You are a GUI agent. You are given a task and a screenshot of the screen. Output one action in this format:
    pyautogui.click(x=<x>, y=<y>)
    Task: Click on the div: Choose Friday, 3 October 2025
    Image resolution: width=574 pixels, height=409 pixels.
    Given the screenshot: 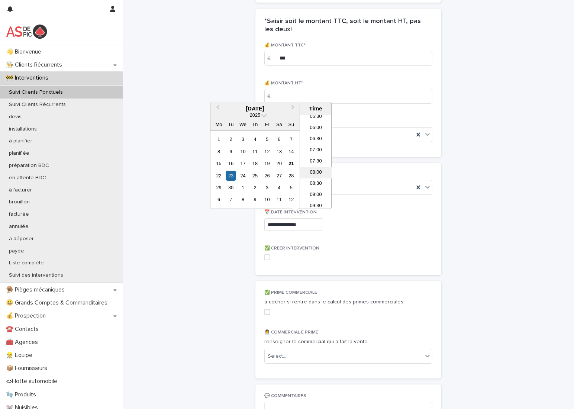 What is the action you would take?
    pyautogui.click(x=267, y=187)
    